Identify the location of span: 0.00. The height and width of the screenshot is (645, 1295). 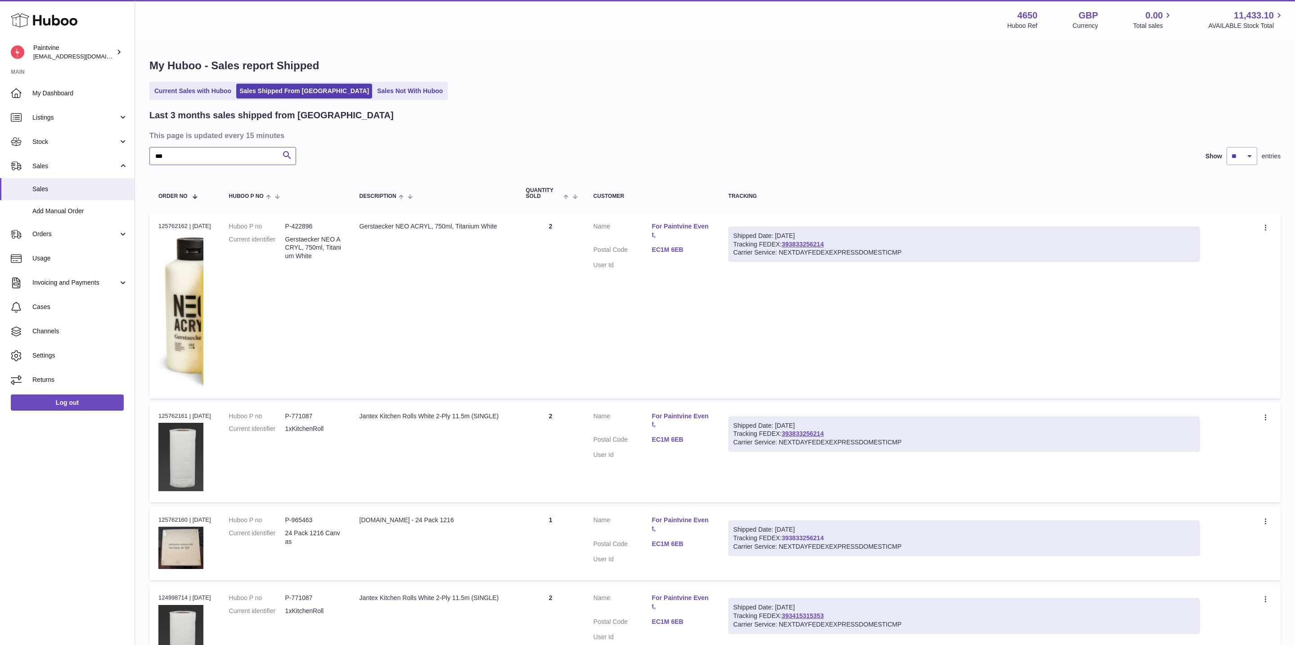
(1154, 15).